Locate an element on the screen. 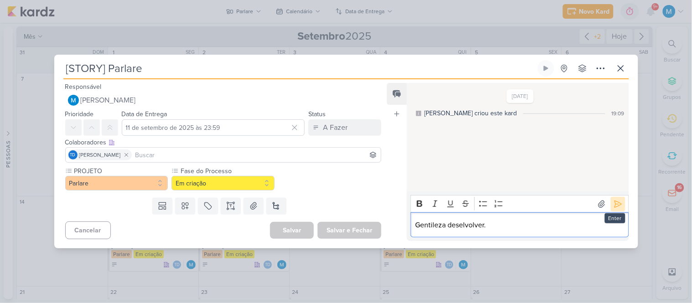 The width and height of the screenshot is (692, 303). div: Editor toolbar is located at coordinates (519, 204).